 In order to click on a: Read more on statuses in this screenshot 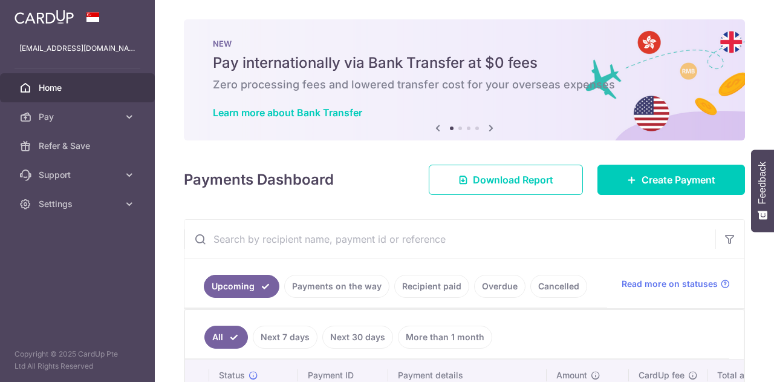, I will do `click(676, 284)`.